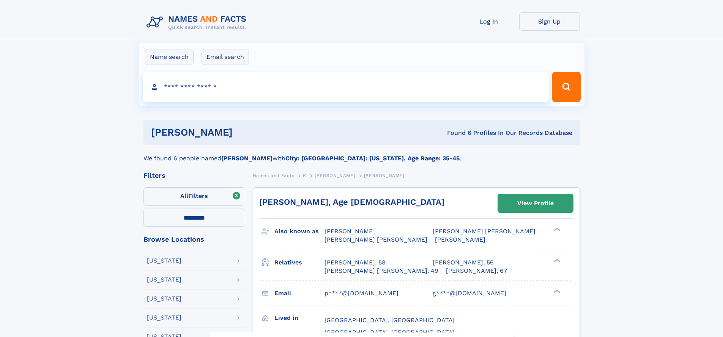 This screenshot has width=723, height=337. I want to click on h3: Email, so click(299, 293).